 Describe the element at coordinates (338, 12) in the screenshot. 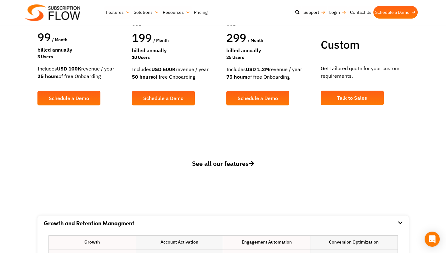

I see `a: Login` at that location.